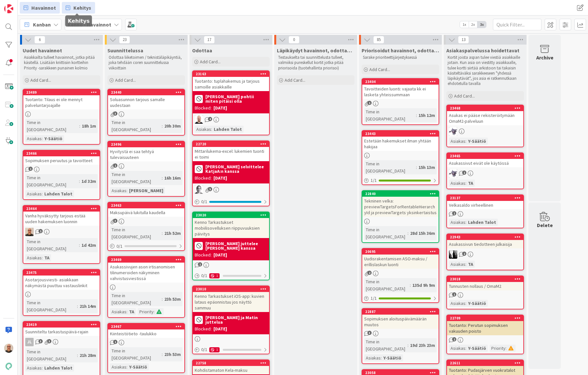 The width and height of the screenshot is (588, 375). I want to click on div: 23468Asukas ei pääse rekisteröitymään OmaM2-palveluun, so click(485, 115).